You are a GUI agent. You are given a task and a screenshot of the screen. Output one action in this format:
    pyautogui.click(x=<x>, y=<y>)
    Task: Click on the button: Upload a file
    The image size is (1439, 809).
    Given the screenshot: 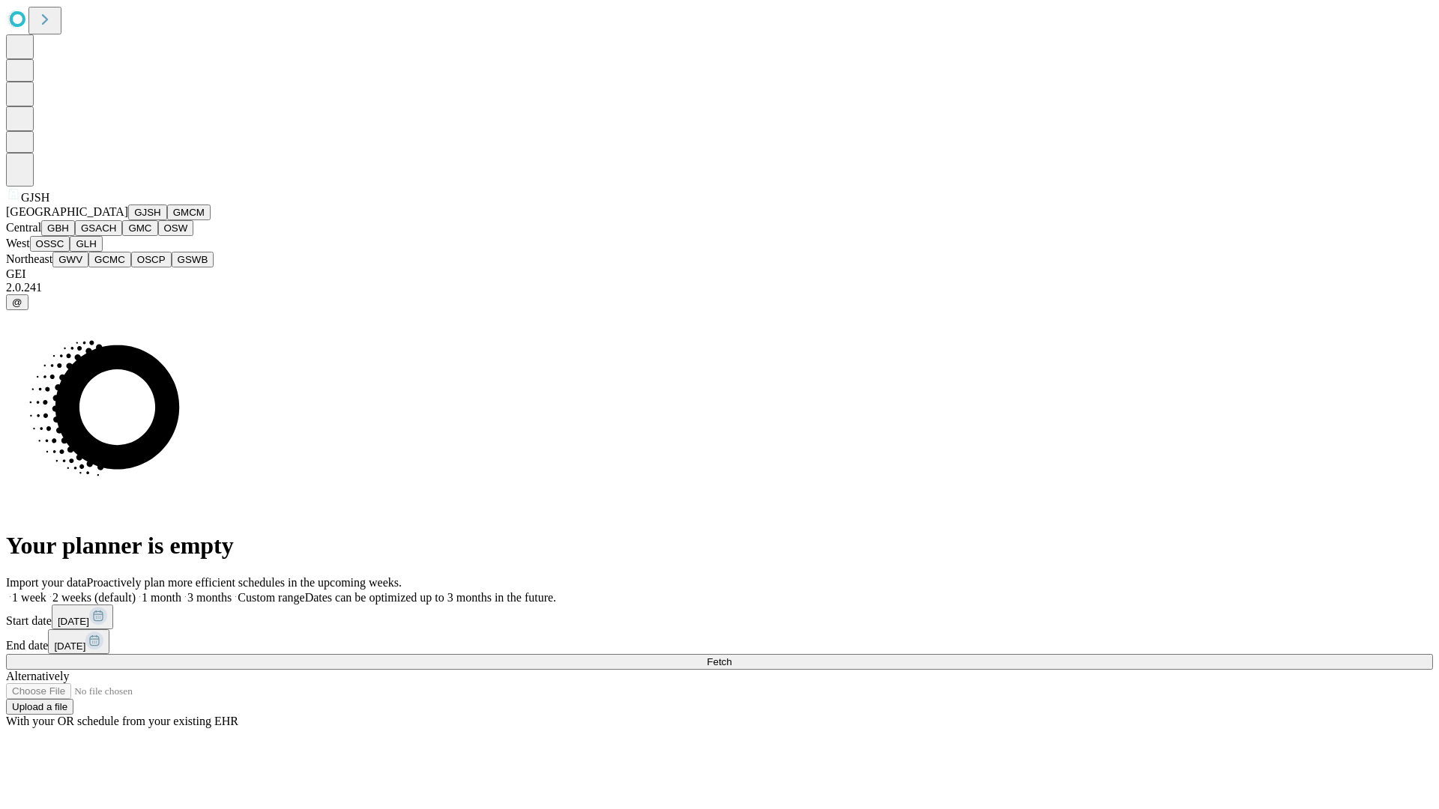 What is the action you would take?
    pyautogui.click(x=40, y=707)
    